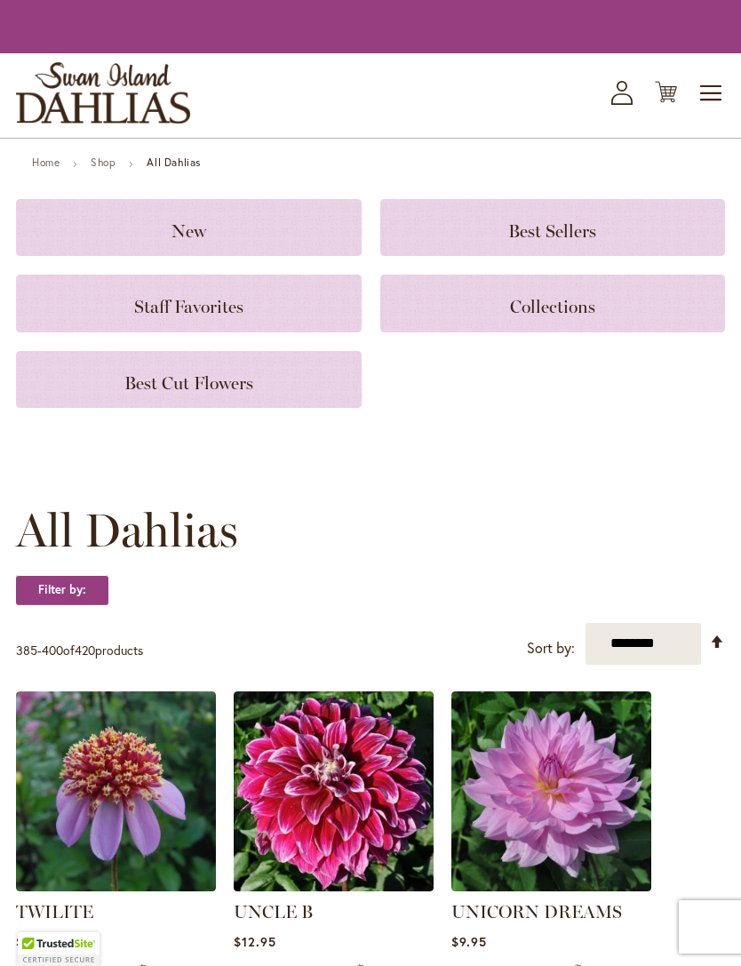 This screenshot has width=741, height=966. I want to click on strong: All Dahlias, so click(173, 162).